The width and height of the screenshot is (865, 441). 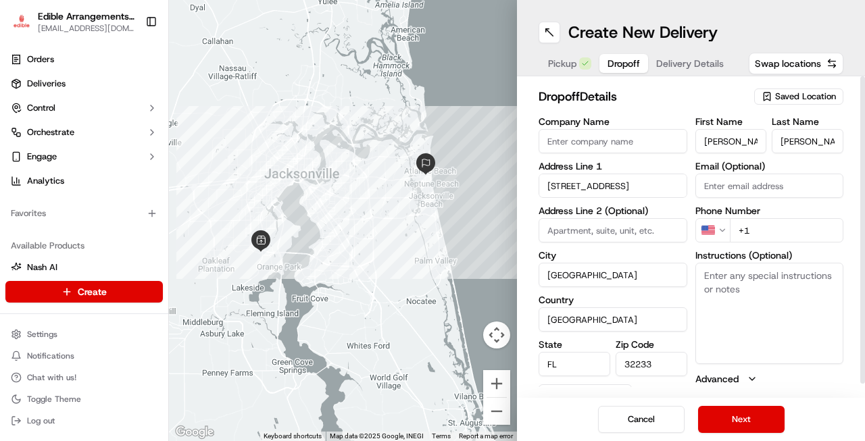 What do you see at coordinates (806, 97) in the screenshot?
I see `span: Saved Location` at bounding box center [806, 97].